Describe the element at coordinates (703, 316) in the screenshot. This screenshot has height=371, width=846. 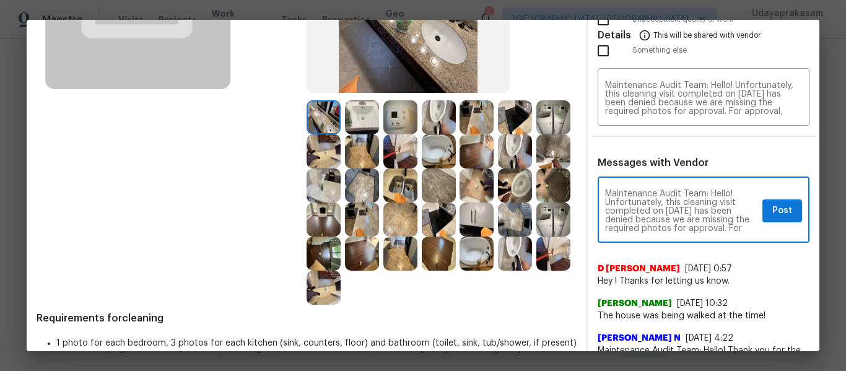
I see `span: The house was being walked at the time!` at that location.